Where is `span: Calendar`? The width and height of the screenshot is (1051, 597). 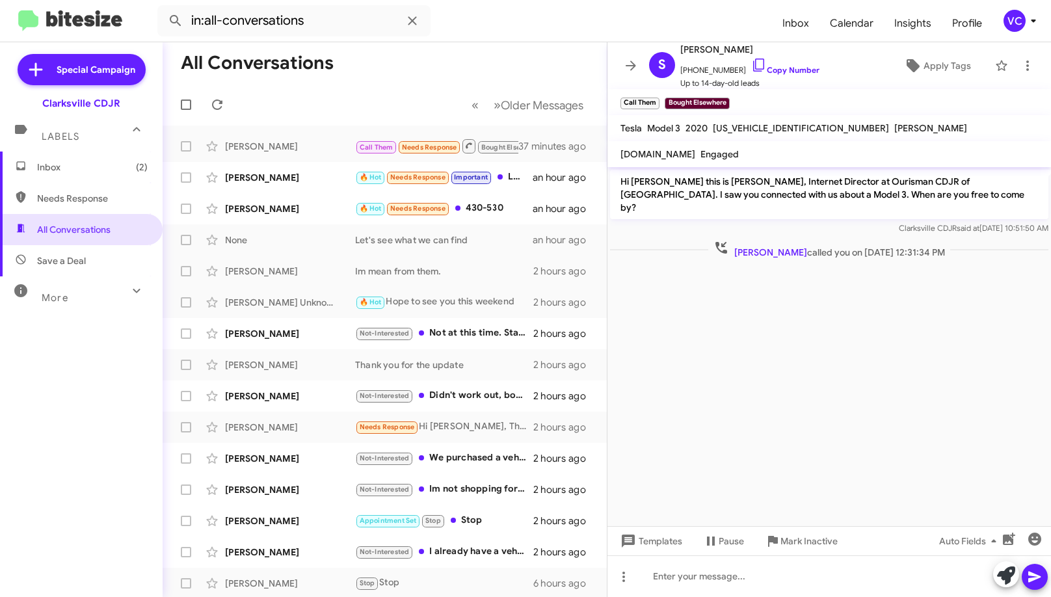
span: Calendar is located at coordinates (851, 23).